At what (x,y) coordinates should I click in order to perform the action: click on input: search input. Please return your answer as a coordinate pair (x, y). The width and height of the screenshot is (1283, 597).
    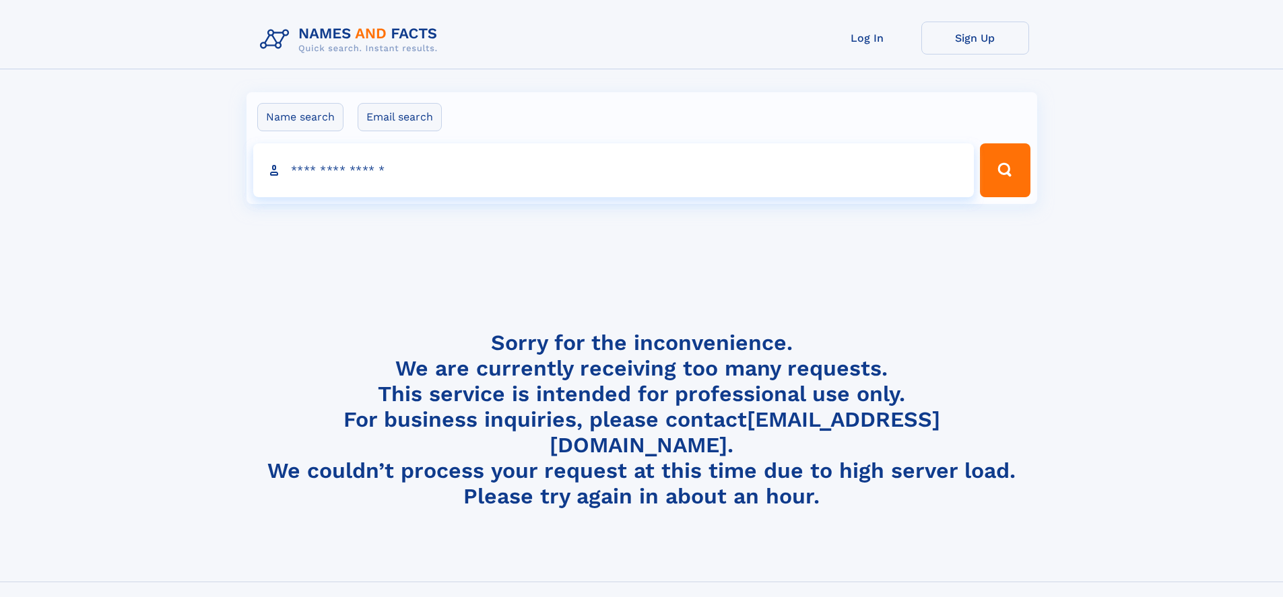
    Looking at the image, I should click on (614, 170).